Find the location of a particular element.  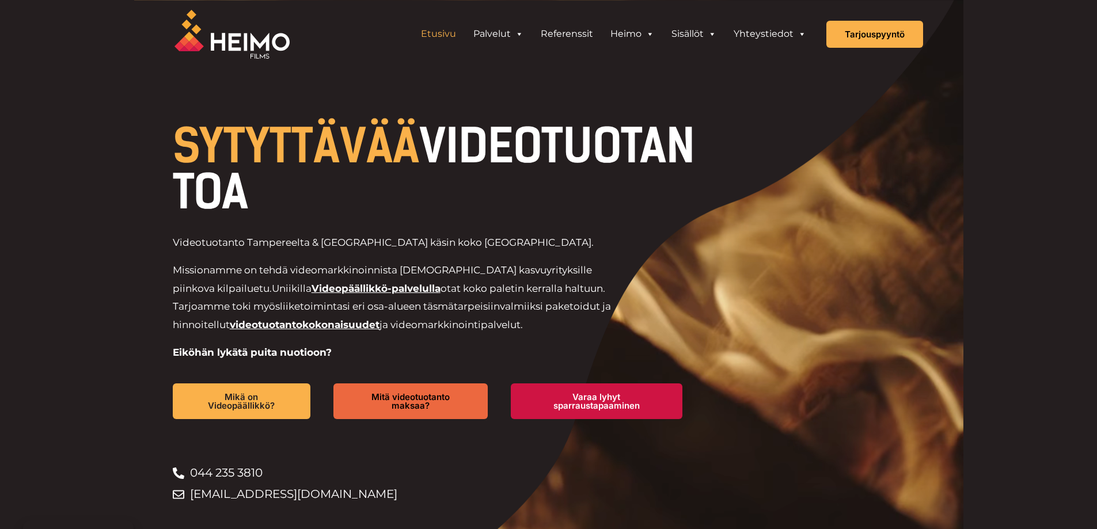

strong: Eiköhän lykätä puita nuotioon? is located at coordinates (252, 353).